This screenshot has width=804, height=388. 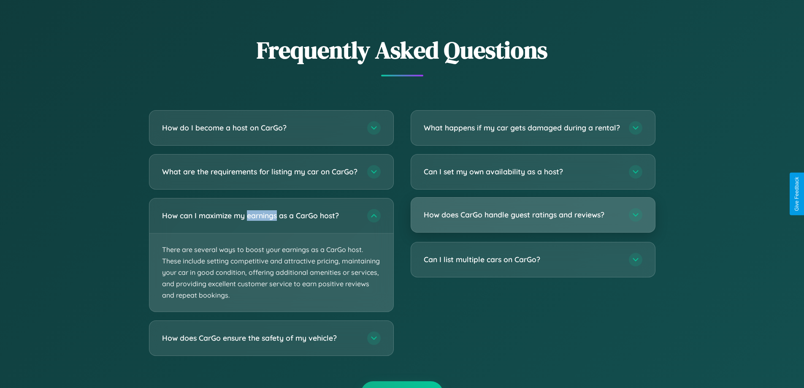 What do you see at coordinates (260, 127) in the screenshot?
I see `h3: How do I become a host on CarGo?` at bounding box center [260, 127].